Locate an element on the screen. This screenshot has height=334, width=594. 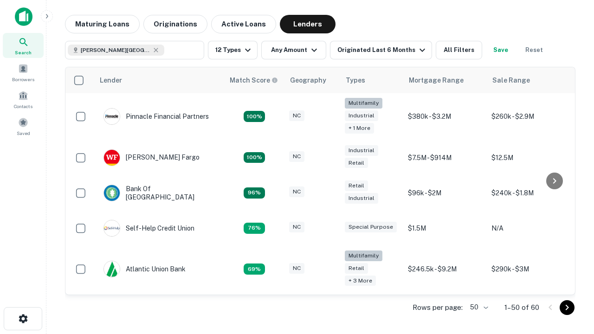
div: Saved is located at coordinates (23, 126).